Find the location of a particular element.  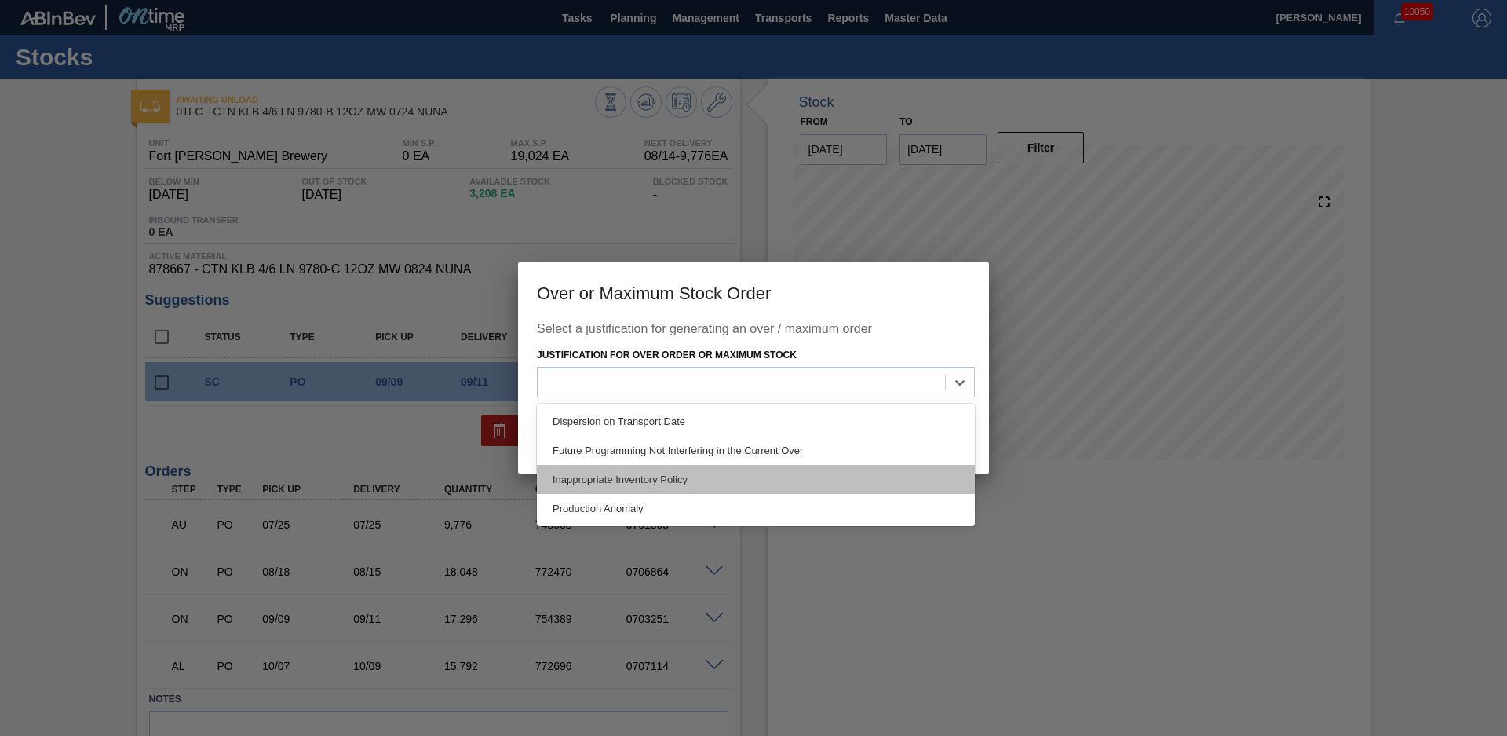

div: Select a justification for generating an over / maximum order is located at coordinates (754, 333).